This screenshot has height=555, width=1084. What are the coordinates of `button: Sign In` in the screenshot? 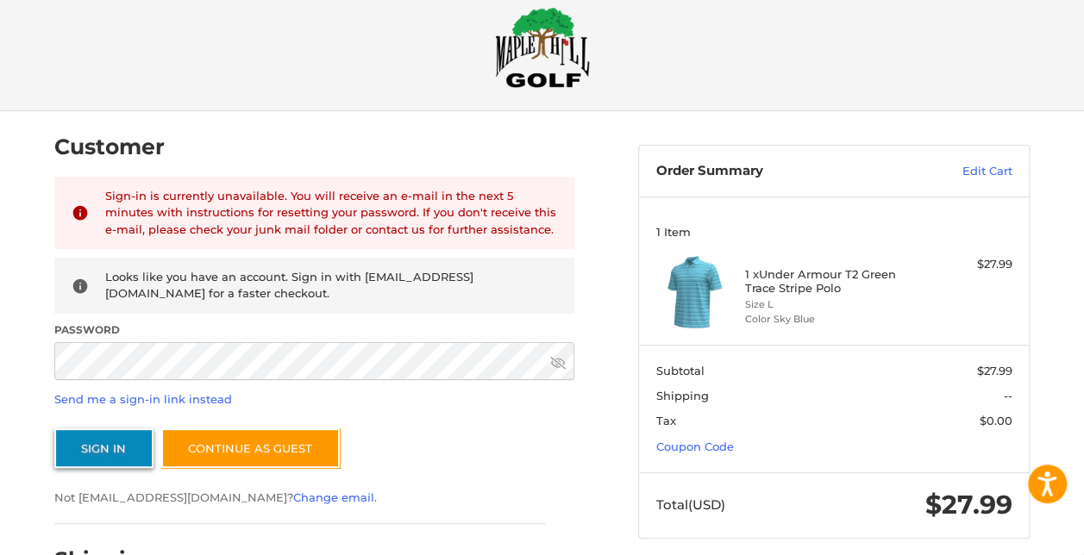 It's located at (103, 448).